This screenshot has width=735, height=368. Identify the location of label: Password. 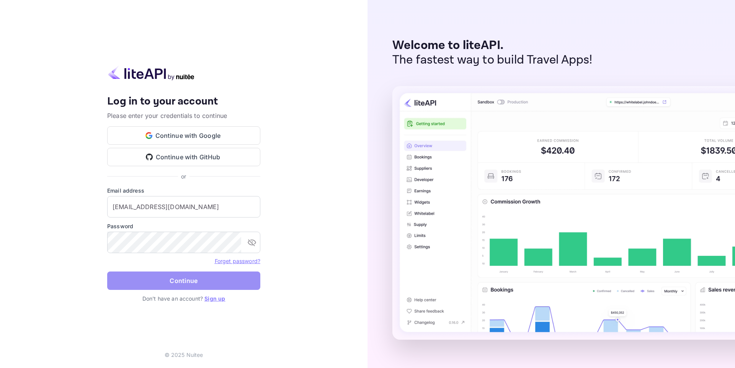
(184, 226).